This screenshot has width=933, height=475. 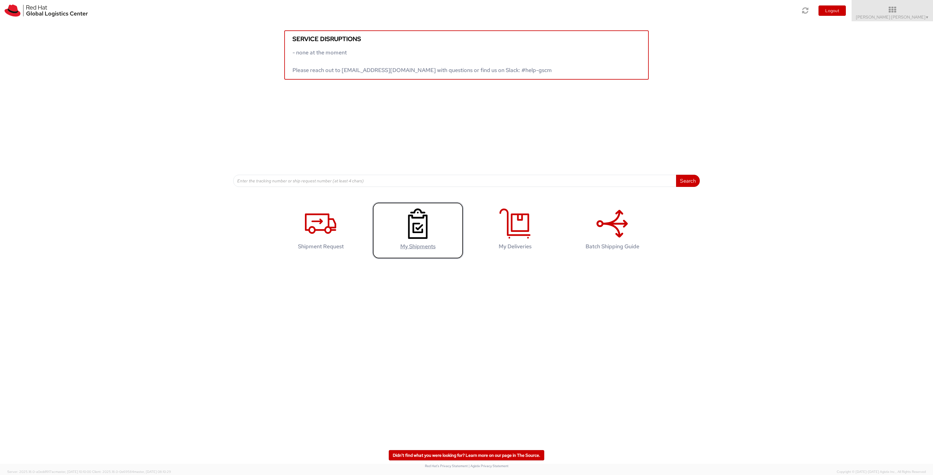 What do you see at coordinates (832, 11) in the screenshot?
I see `button: Logout` at bounding box center [832, 11].